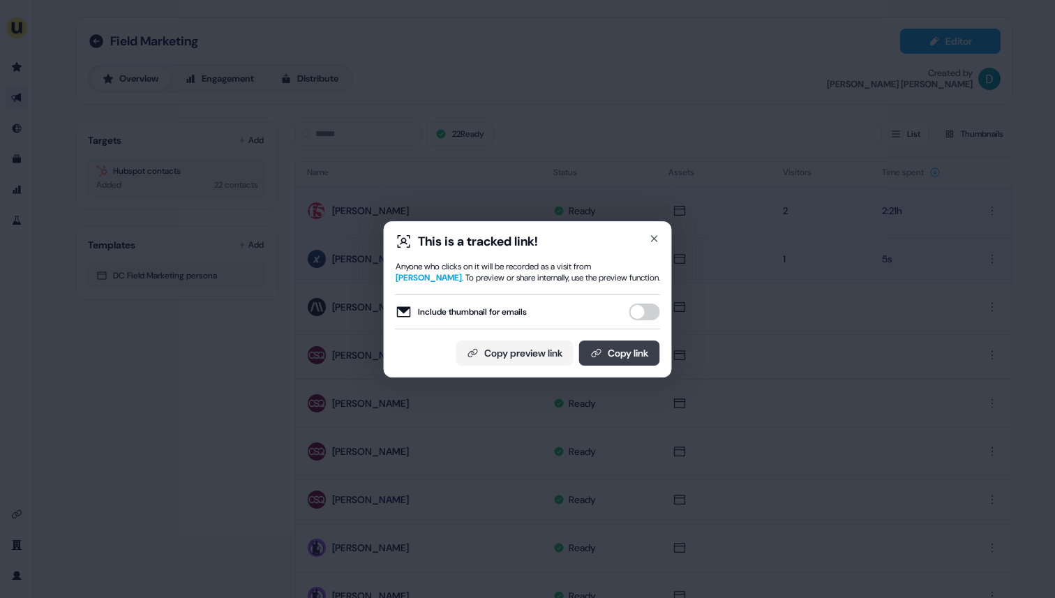 The image size is (1055, 598). I want to click on label: Include thumbnail for emails, so click(461, 312).